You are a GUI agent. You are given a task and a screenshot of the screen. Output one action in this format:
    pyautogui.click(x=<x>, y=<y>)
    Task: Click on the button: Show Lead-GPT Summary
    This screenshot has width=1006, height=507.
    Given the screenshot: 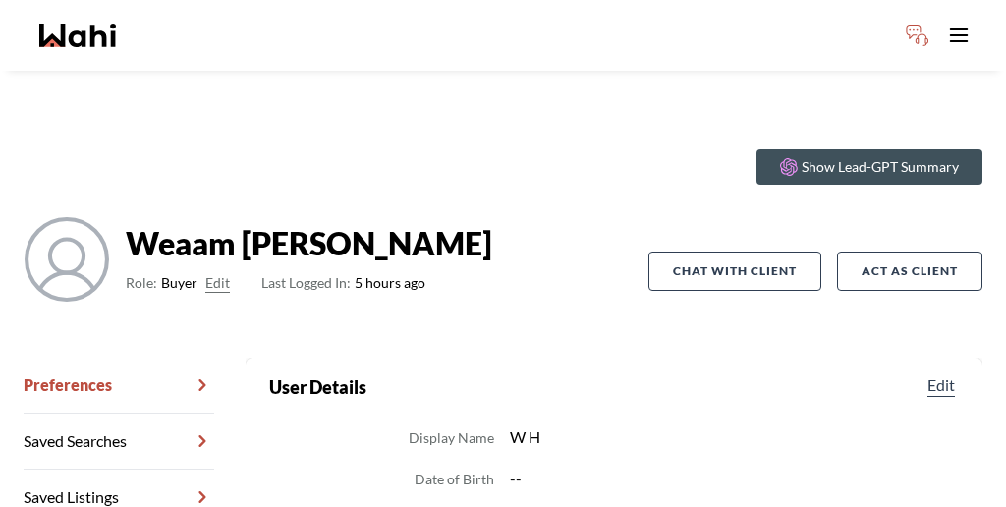 What is the action you would take?
    pyautogui.click(x=869, y=167)
    